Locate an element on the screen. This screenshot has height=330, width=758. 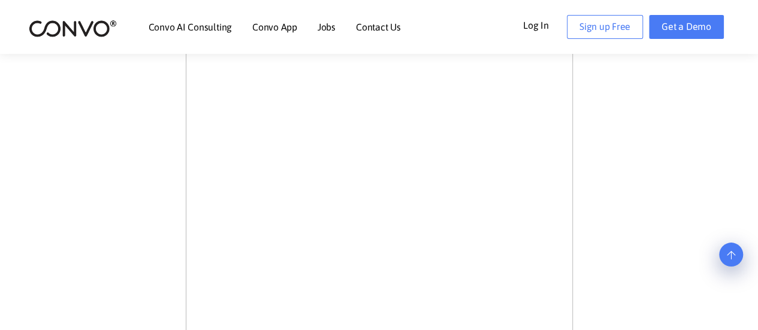
a: Convo App is located at coordinates (274, 27).